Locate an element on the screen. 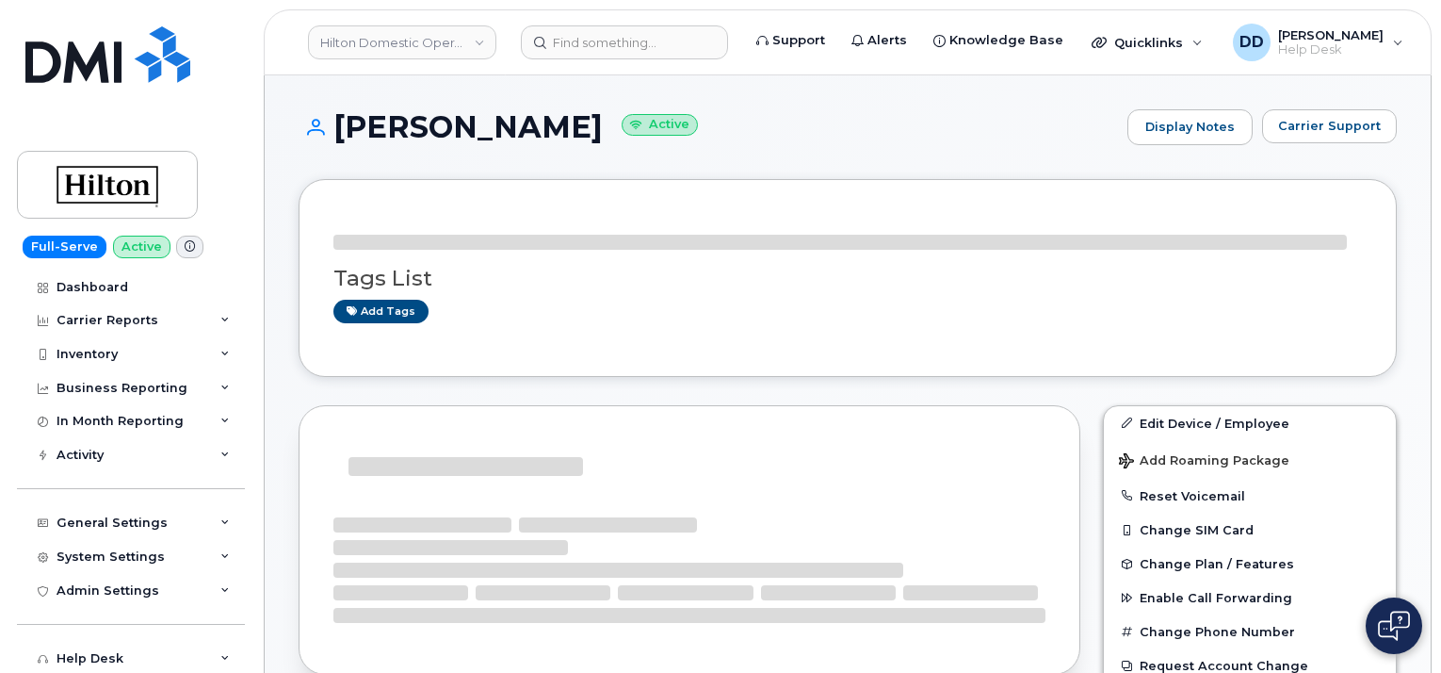 This screenshot has height=673, width=1441. img: Open chat is located at coordinates (1394, 625).